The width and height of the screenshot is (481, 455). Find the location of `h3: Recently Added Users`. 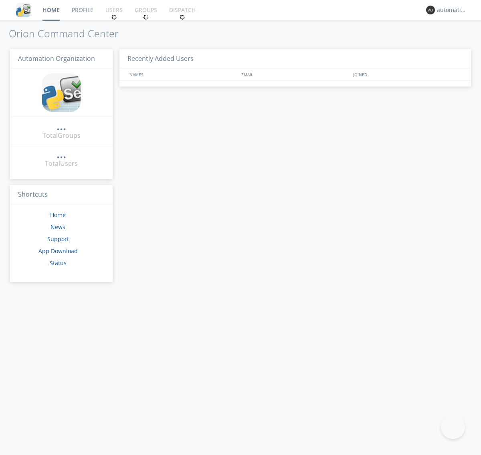

h3: Recently Added Users is located at coordinates (295, 59).